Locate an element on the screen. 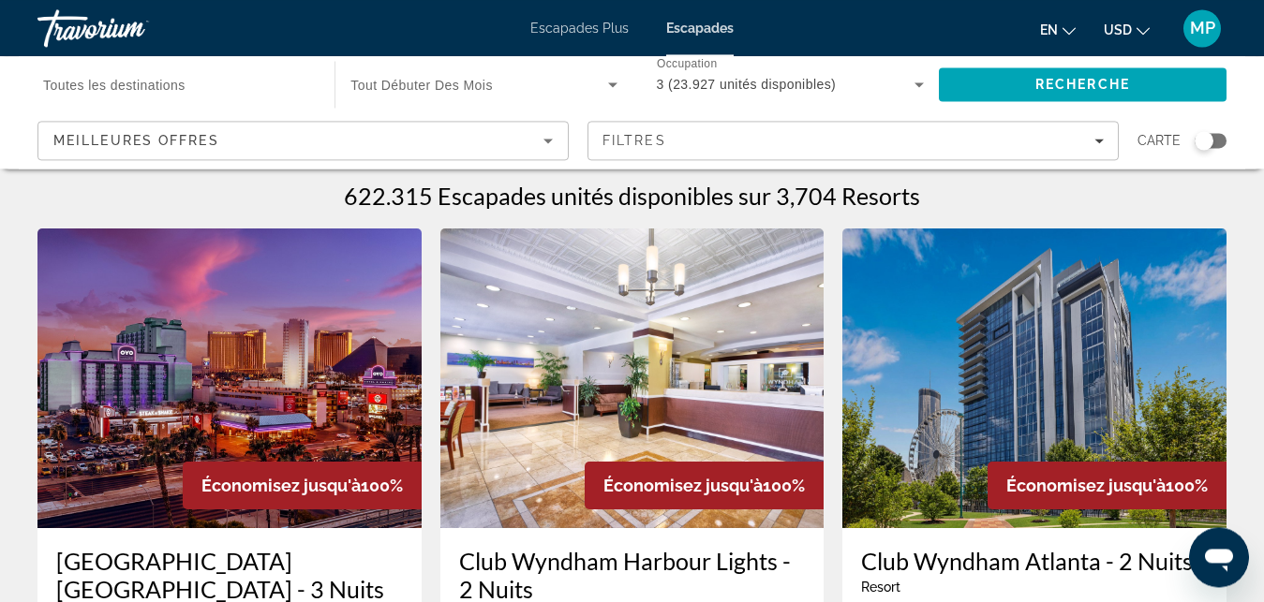 The image size is (1264, 602). span: Escapades Plus is located at coordinates (579, 28).